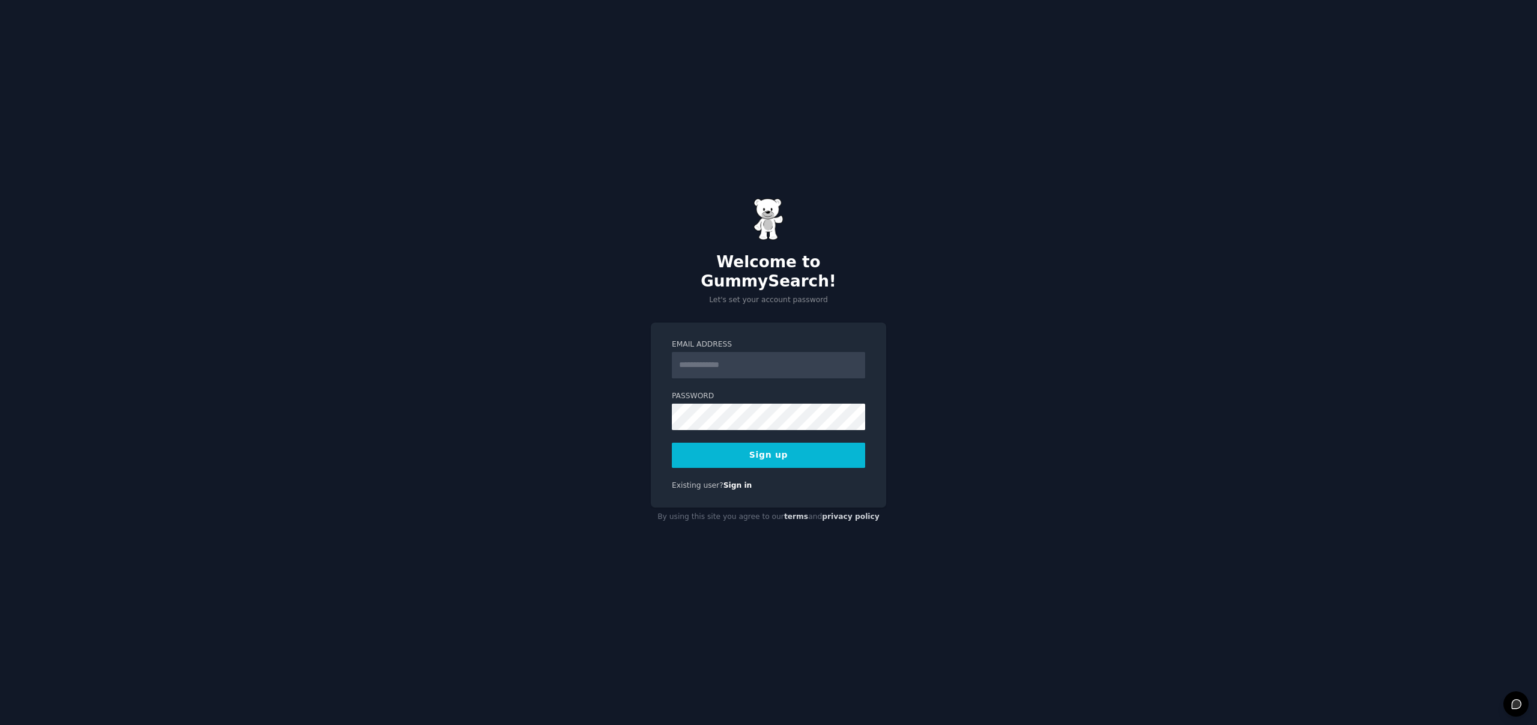  Describe the element at coordinates (796, 516) in the screenshot. I see `a: terms` at that location.